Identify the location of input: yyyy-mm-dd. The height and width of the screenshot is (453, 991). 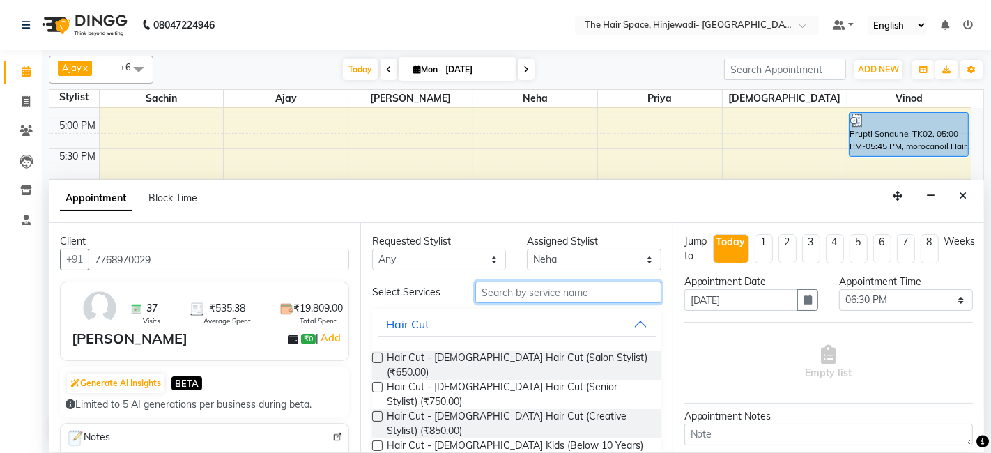
(741, 300).